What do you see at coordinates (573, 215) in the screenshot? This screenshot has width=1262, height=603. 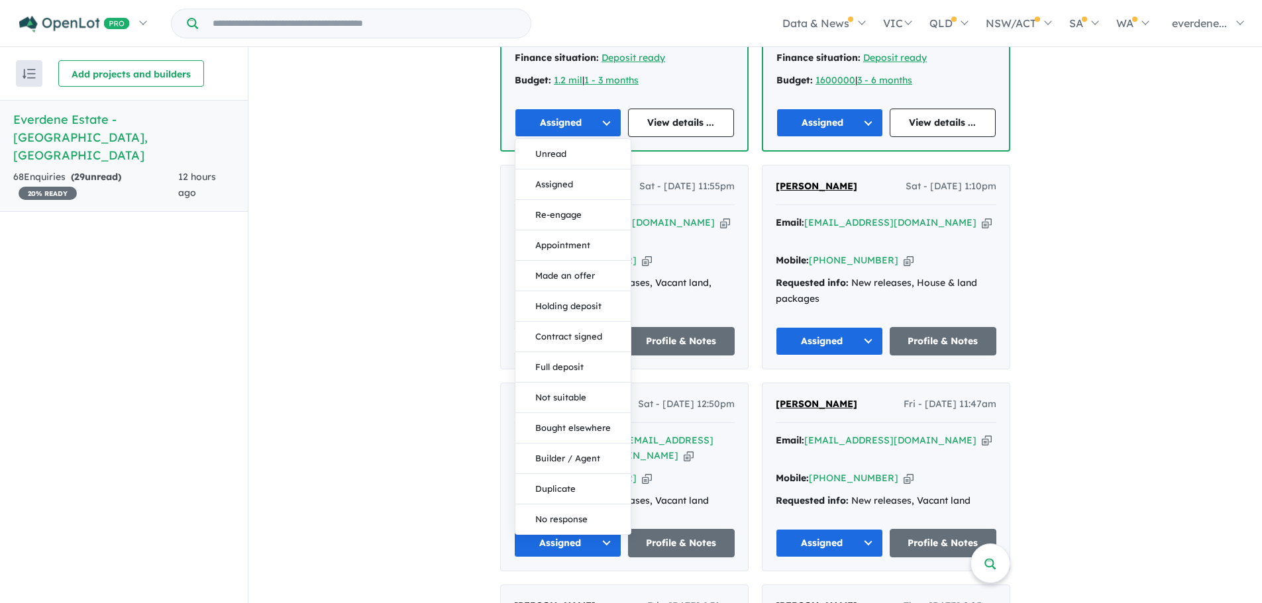 I see `button: Re-engage` at bounding box center [573, 215].